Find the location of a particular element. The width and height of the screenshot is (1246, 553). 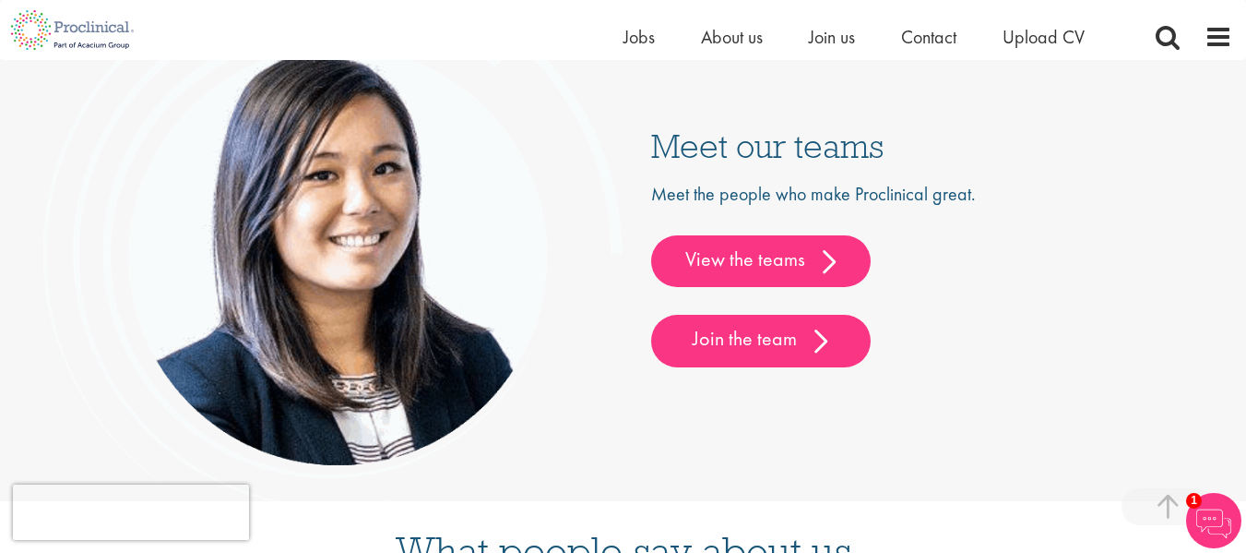

a: Jobs is located at coordinates (639, 37).